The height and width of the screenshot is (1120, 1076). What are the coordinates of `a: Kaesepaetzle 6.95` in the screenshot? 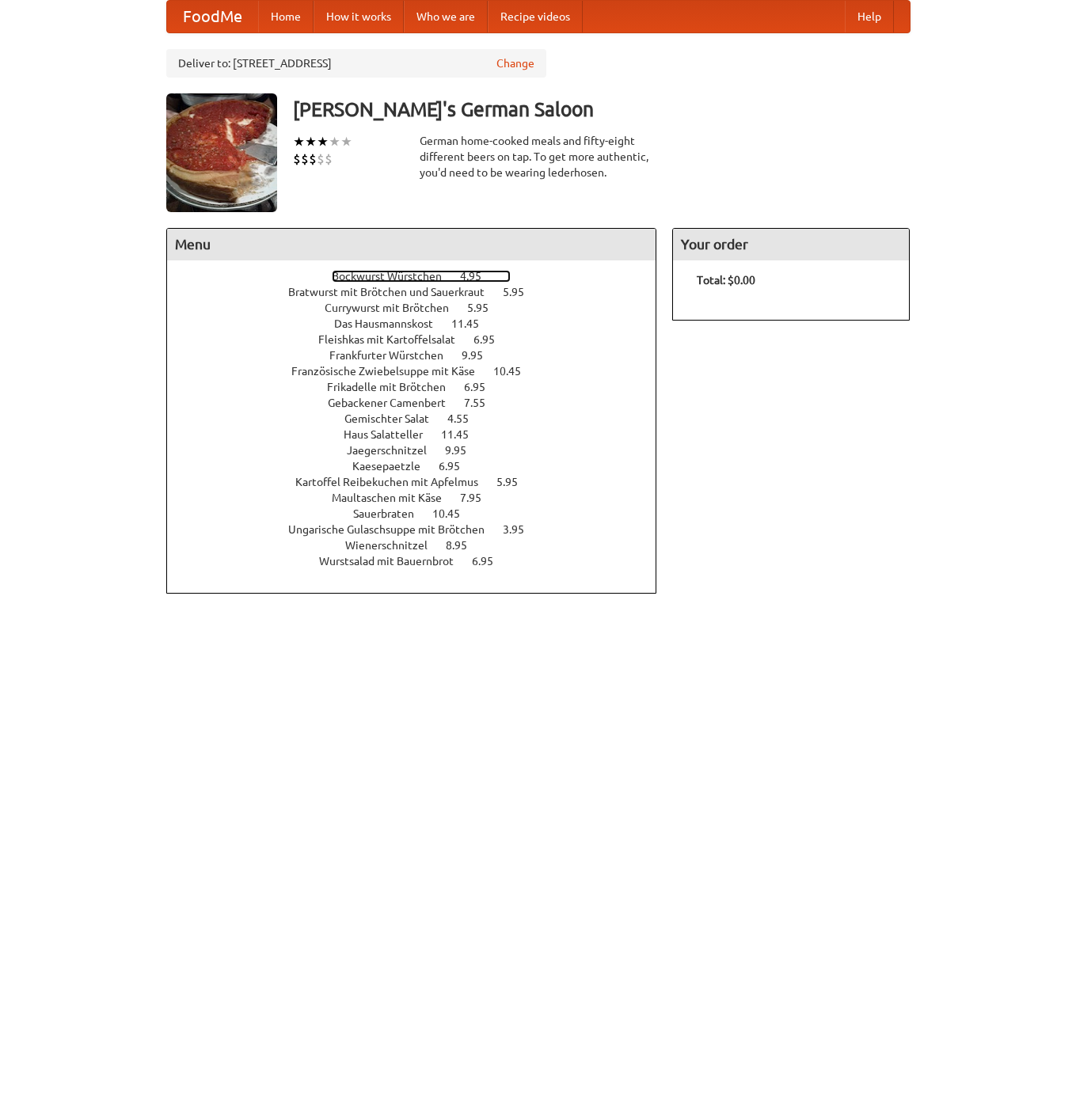 It's located at (421, 466).